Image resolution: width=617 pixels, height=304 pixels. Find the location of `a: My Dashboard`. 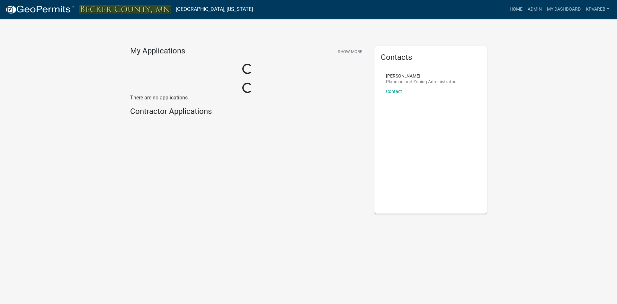

a: My Dashboard is located at coordinates (563, 9).